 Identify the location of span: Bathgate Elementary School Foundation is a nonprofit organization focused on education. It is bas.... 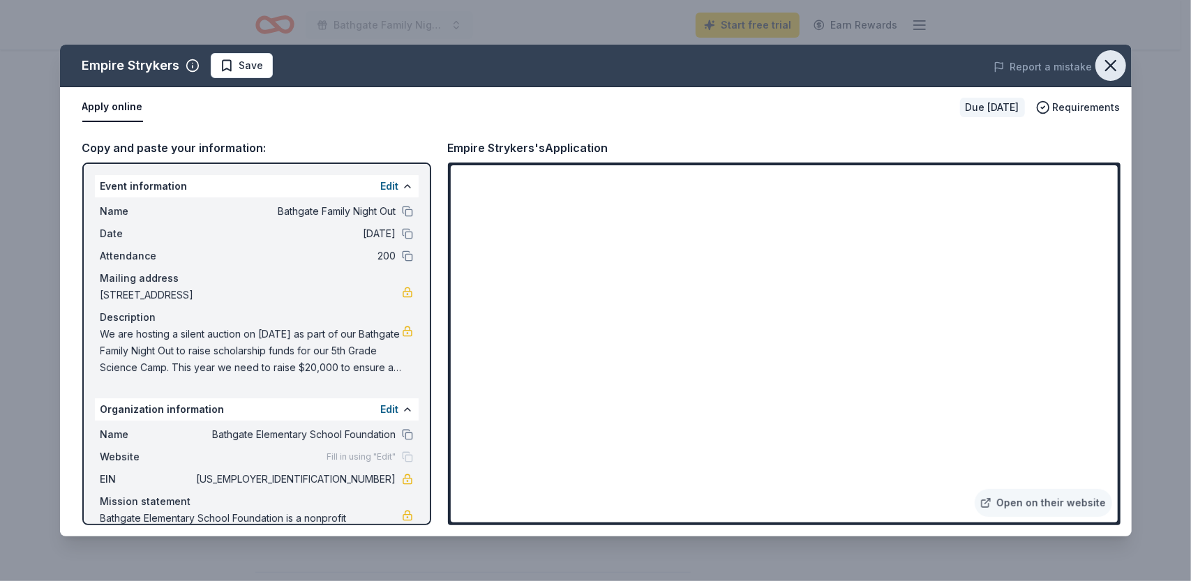
(251, 535).